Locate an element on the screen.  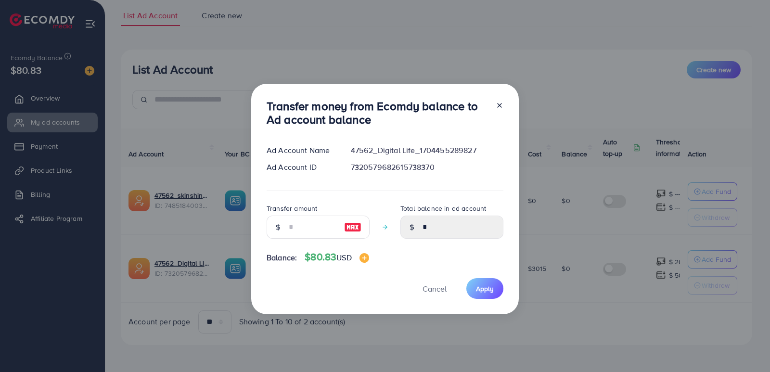
button: Apply is located at coordinates (485, 288).